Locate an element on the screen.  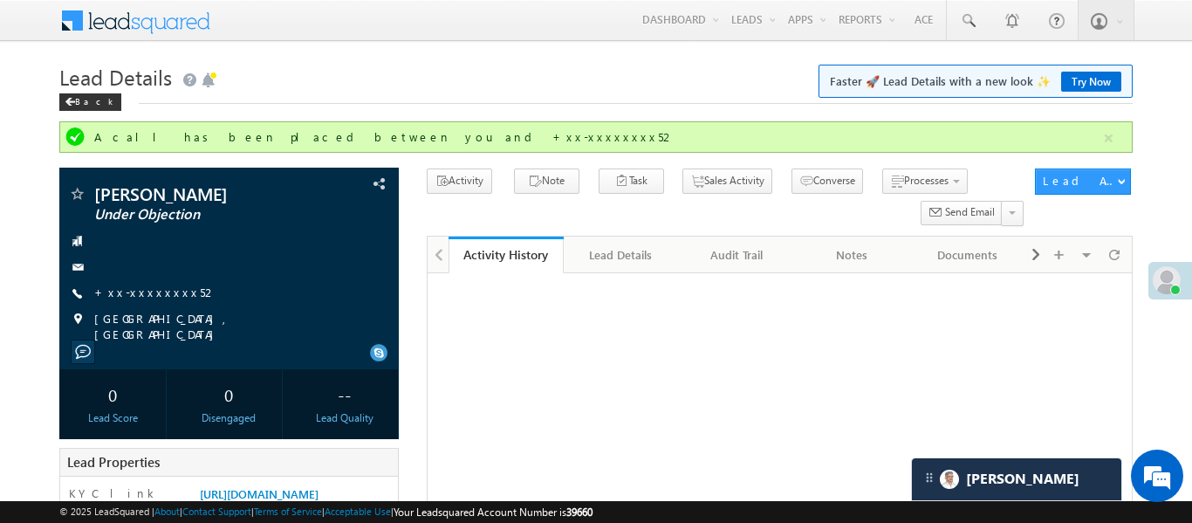
button: Activity is located at coordinates (459, 181).